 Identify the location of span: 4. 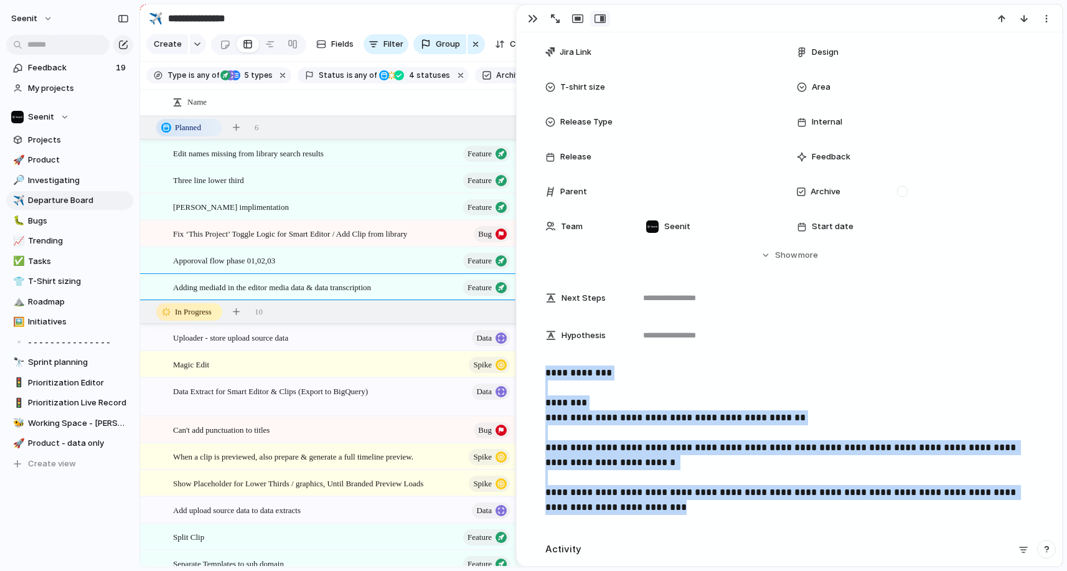
(411, 75).